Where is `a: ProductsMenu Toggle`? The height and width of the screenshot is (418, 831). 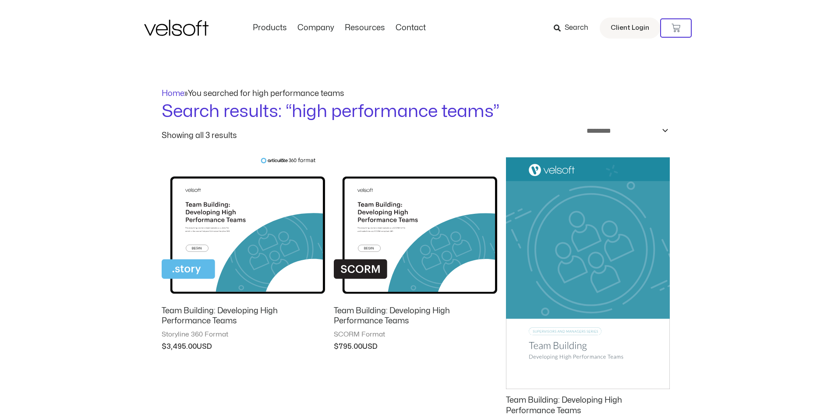
a: ProductsMenu Toggle is located at coordinates (270, 28).